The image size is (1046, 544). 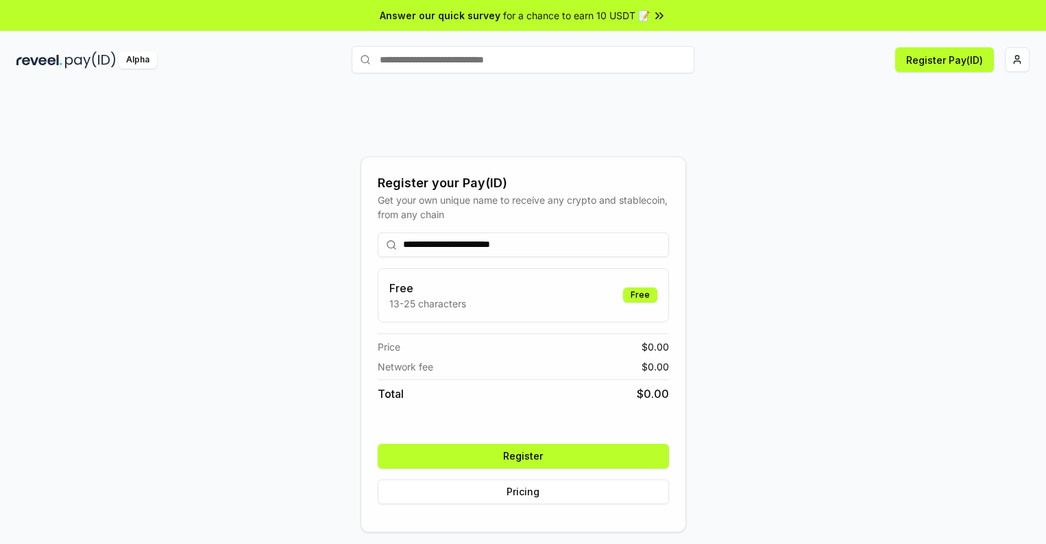 What do you see at coordinates (428, 288) in the screenshot?
I see `h3: Free` at bounding box center [428, 288].